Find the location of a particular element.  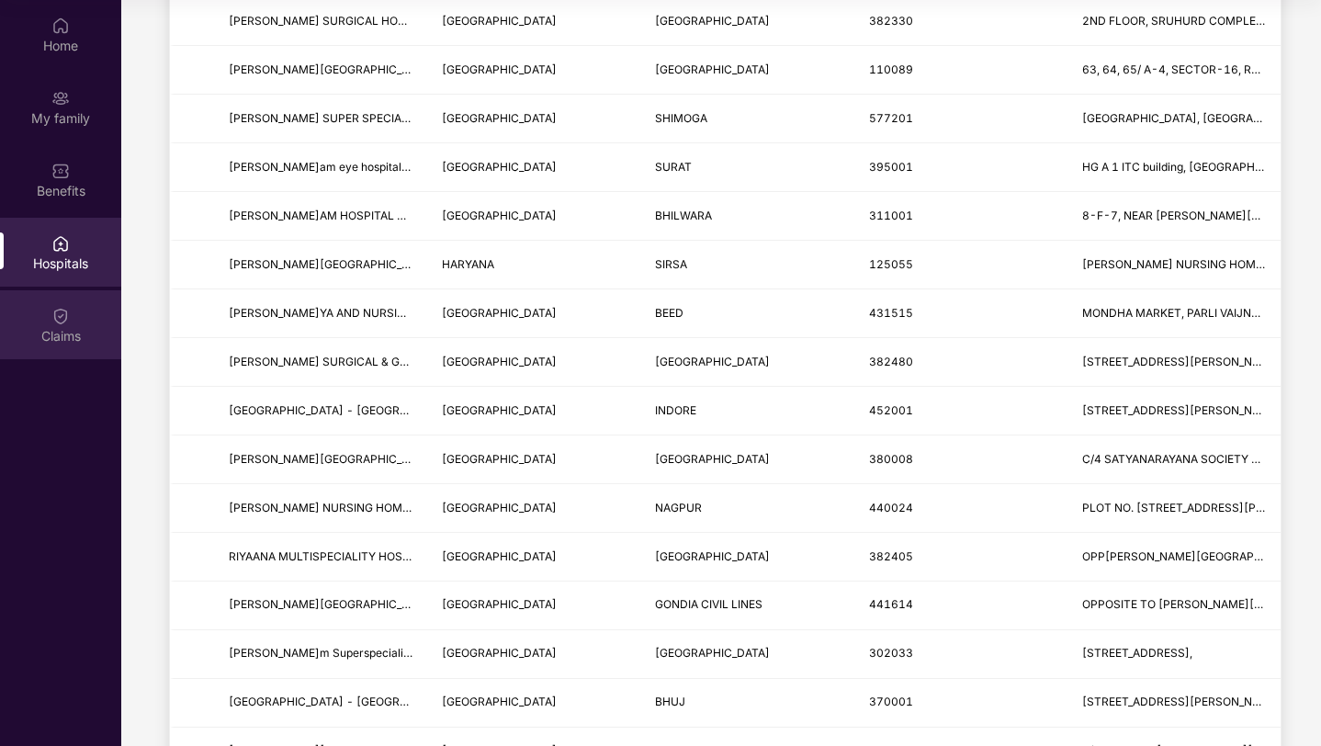

td: JAIPUR is located at coordinates (747, 654).